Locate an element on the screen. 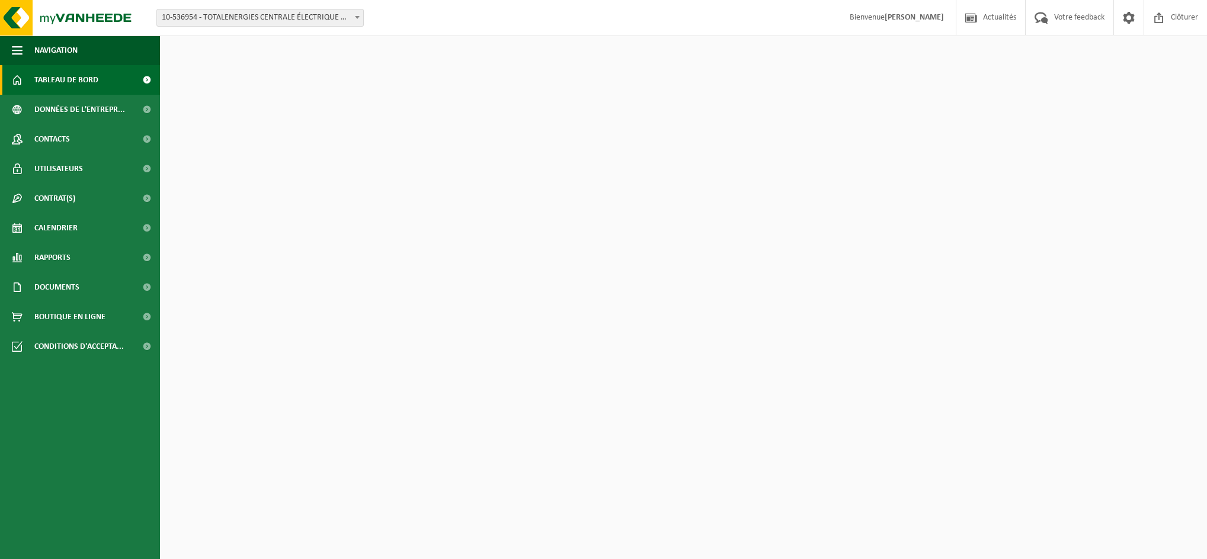 This screenshot has height=559, width=1207. span: Documents is located at coordinates (57, 287).